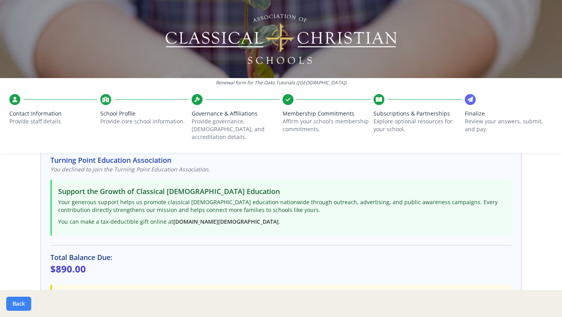 The width and height of the screenshot is (562, 317). What do you see at coordinates (281, 257) in the screenshot?
I see `h3: Total Balance Due:` at bounding box center [281, 257].